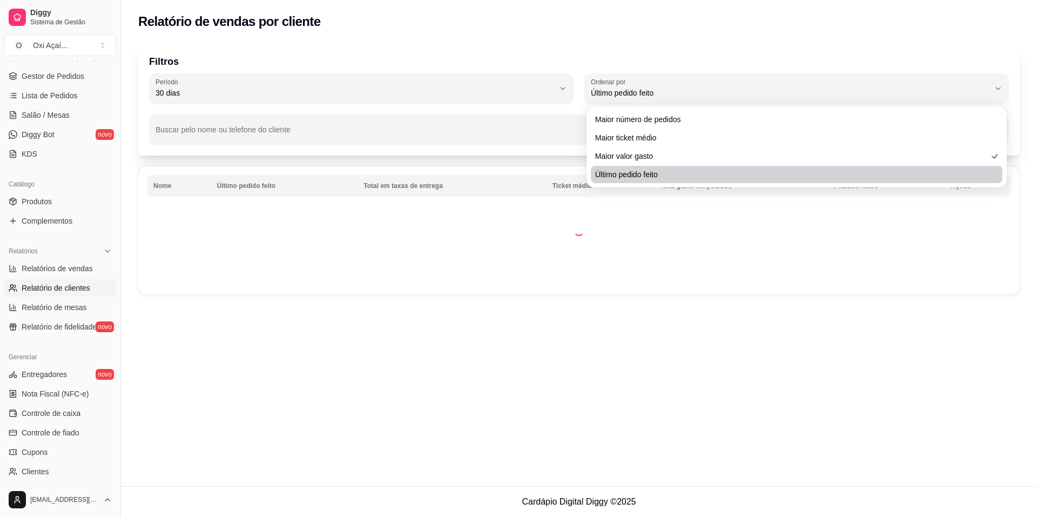 The width and height of the screenshot is (1037, 517). What do you see at coordinates (56, 288) in the screenshot?
I see `span: Relatório de clientes` at bounding box center [56, 288].